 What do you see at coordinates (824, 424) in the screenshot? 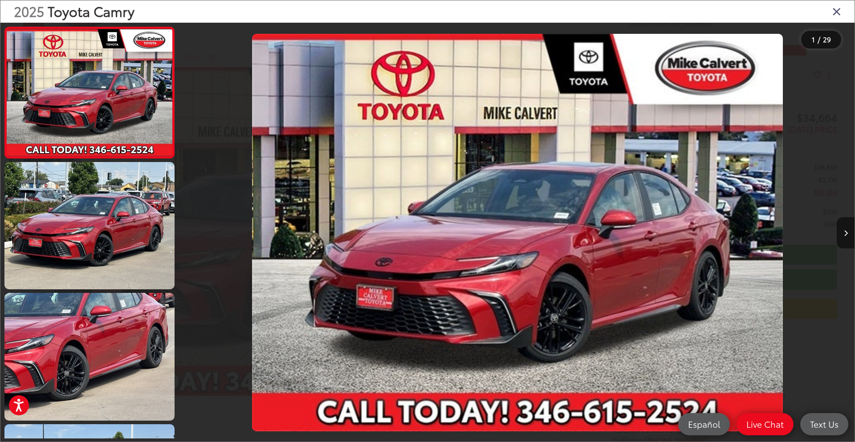
I see `a: Text Us` at bounding box center [824, 424].